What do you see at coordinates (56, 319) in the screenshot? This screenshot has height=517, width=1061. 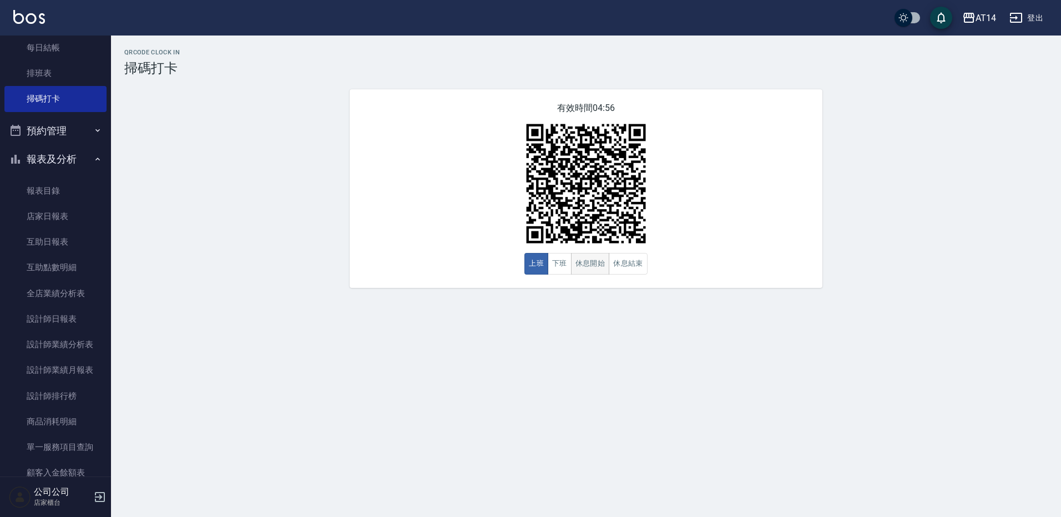 I see `a: 設計師日報表` at bounding box center [56, 319].